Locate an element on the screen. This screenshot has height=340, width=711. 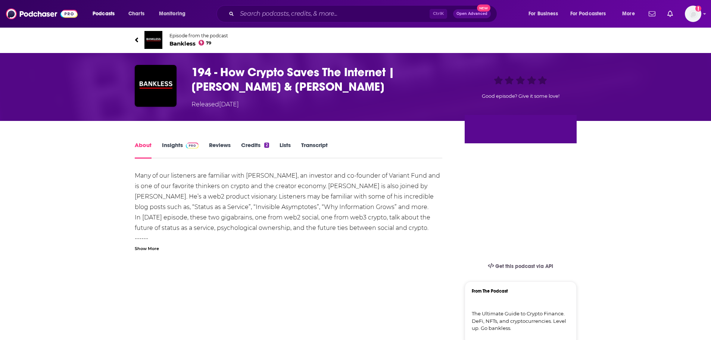
span: Logged in as hconnor is located at coordinates (693, 14).